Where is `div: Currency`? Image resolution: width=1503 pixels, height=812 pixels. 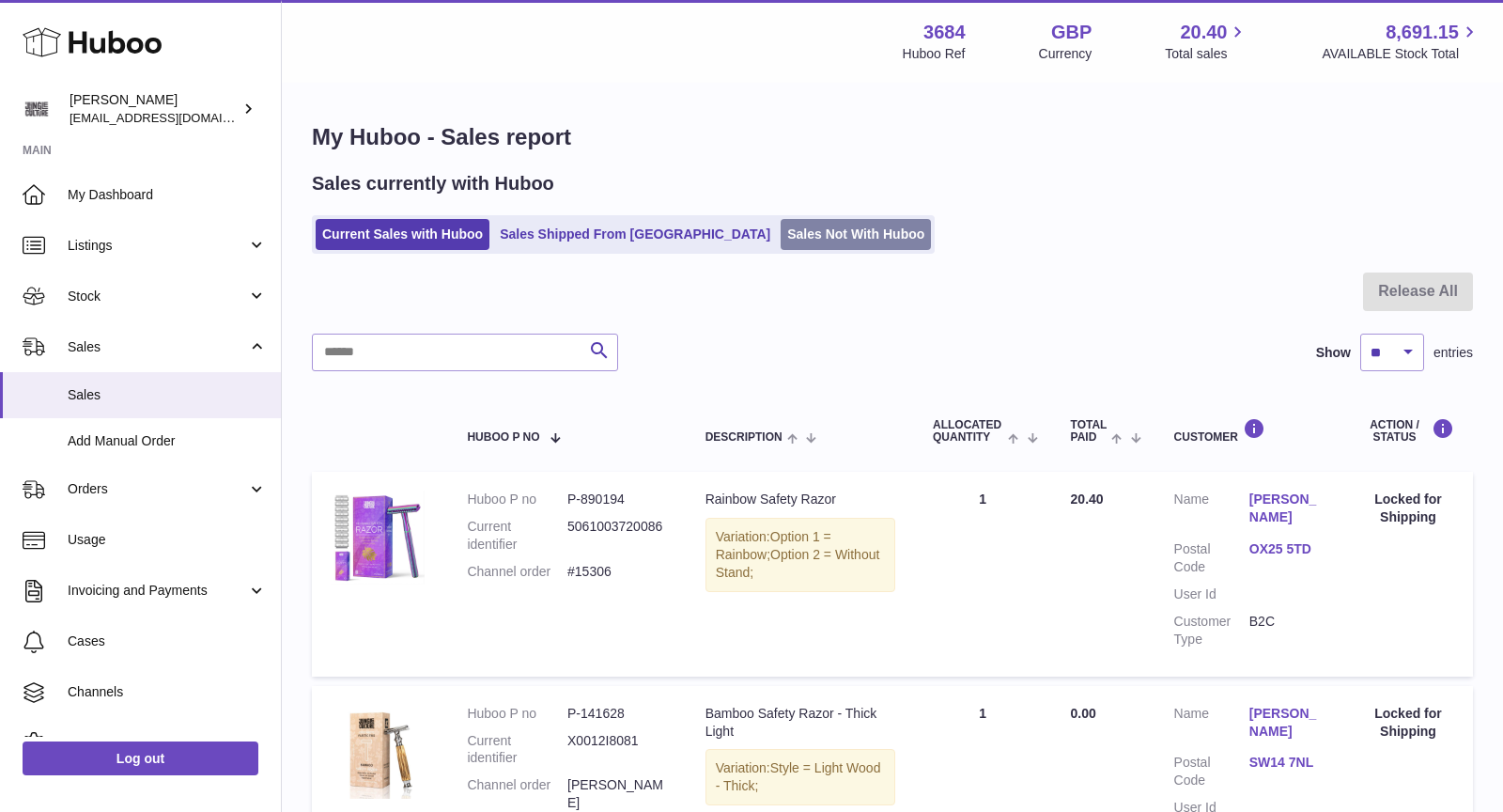 div: Currency is located at coordinates (1065, 53).